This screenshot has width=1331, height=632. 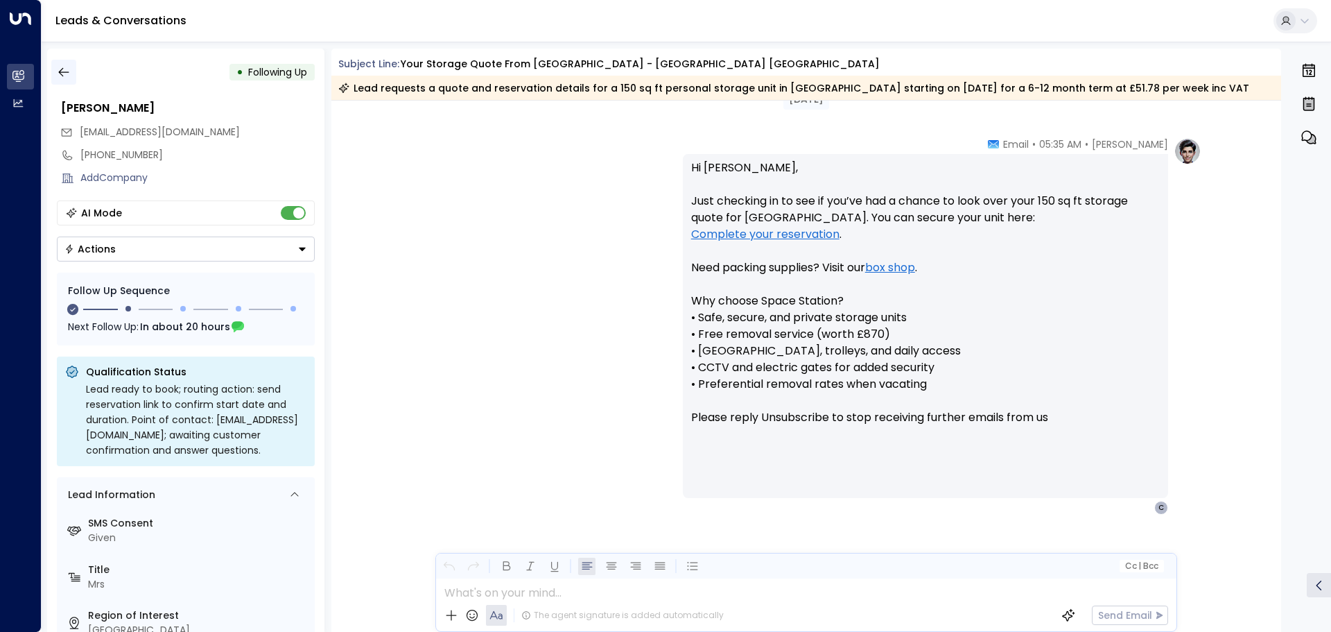 I want to click on a: Complete your reservation, so click(x=765, y=234).